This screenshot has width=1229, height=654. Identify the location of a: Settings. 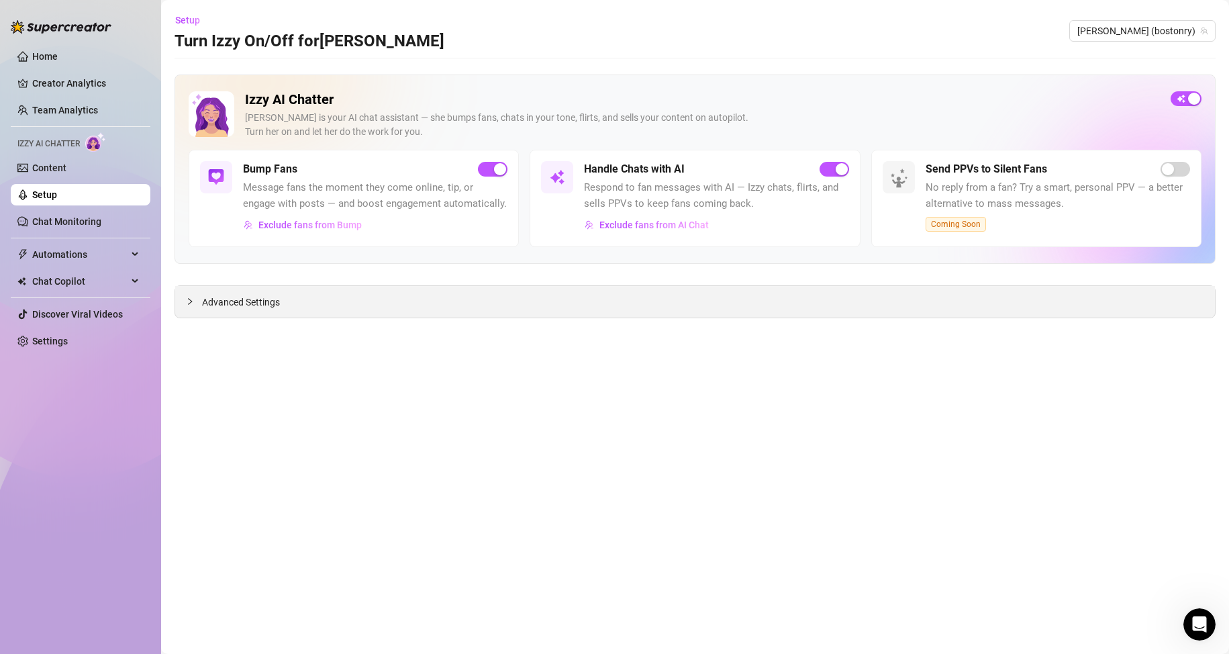
(50, 341).